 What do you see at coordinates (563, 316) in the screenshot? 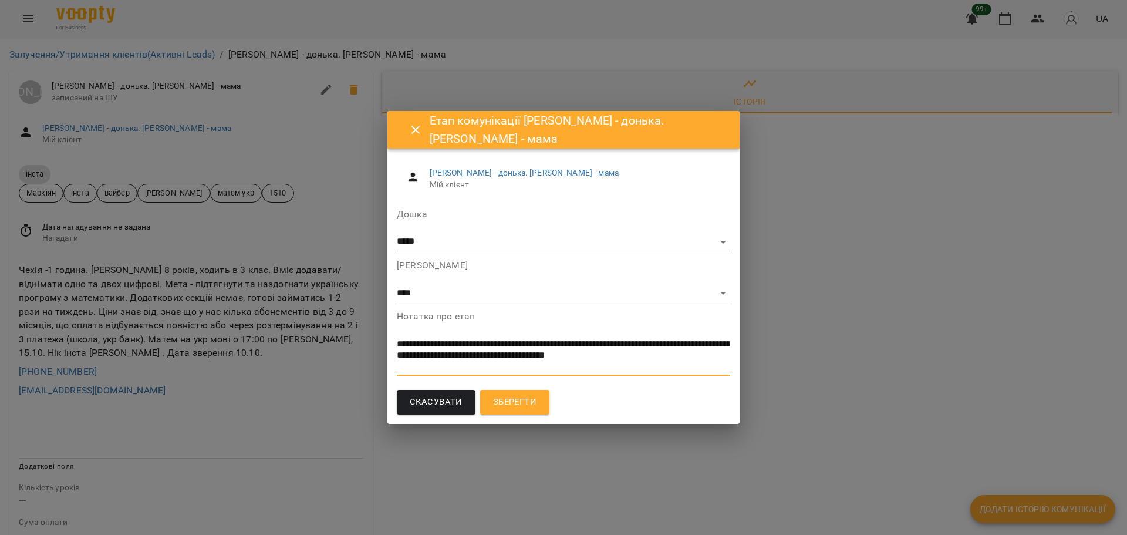
I see `label: Нотатка про етап` at bounding box center [563, 316].